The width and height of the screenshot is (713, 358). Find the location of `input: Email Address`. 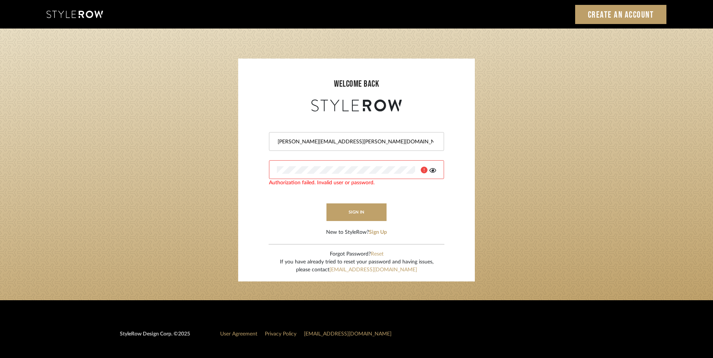

input: Email Address is located at coordinates (355, 142).